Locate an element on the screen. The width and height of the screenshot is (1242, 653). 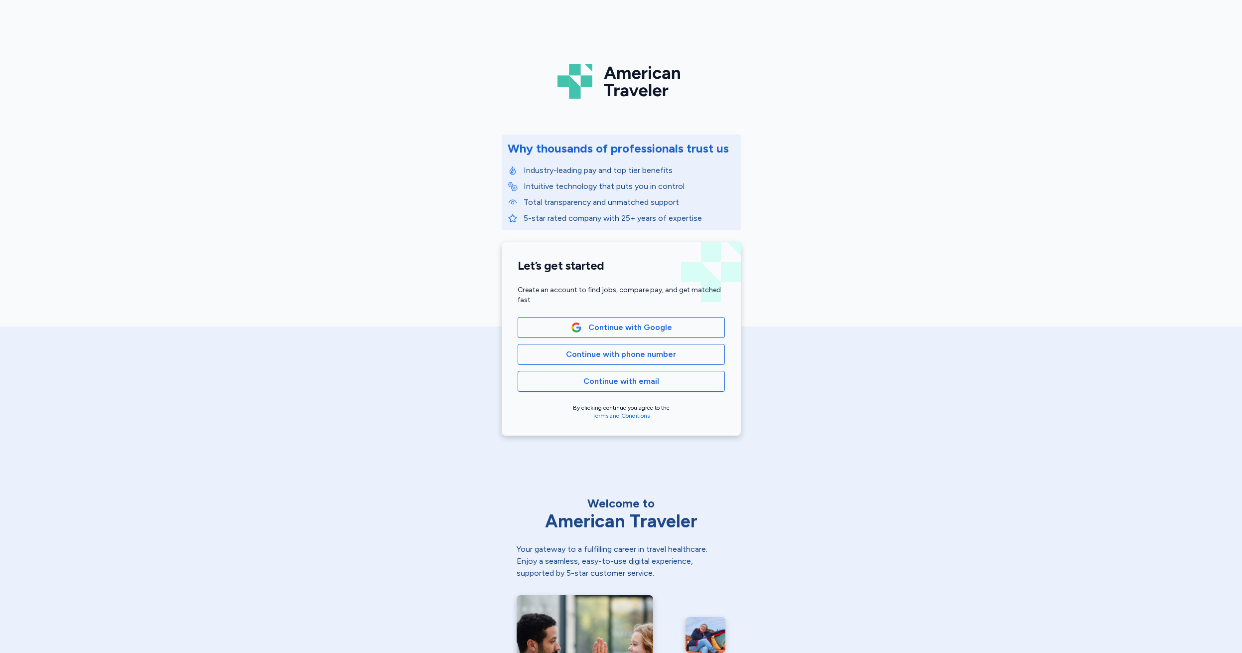
div: By clicking continue you agree to the is located at coordinates (621, 412).